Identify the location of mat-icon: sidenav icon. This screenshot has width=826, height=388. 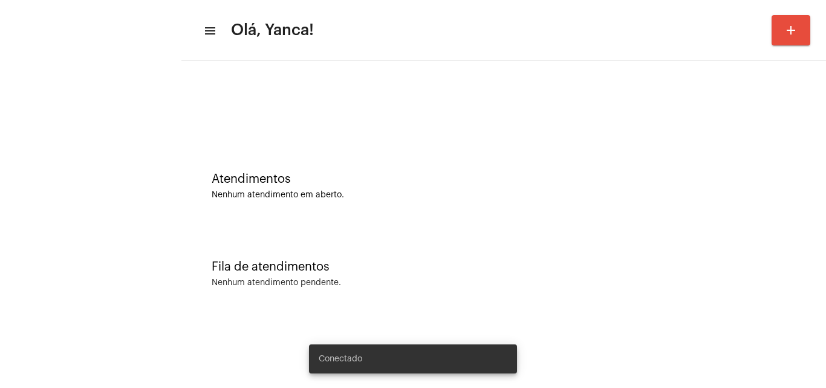
(209, 31).